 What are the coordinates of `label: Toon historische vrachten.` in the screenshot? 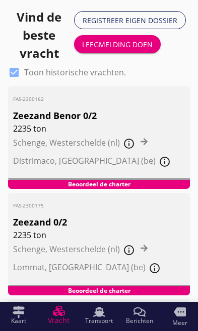 It's located at (75, 72).